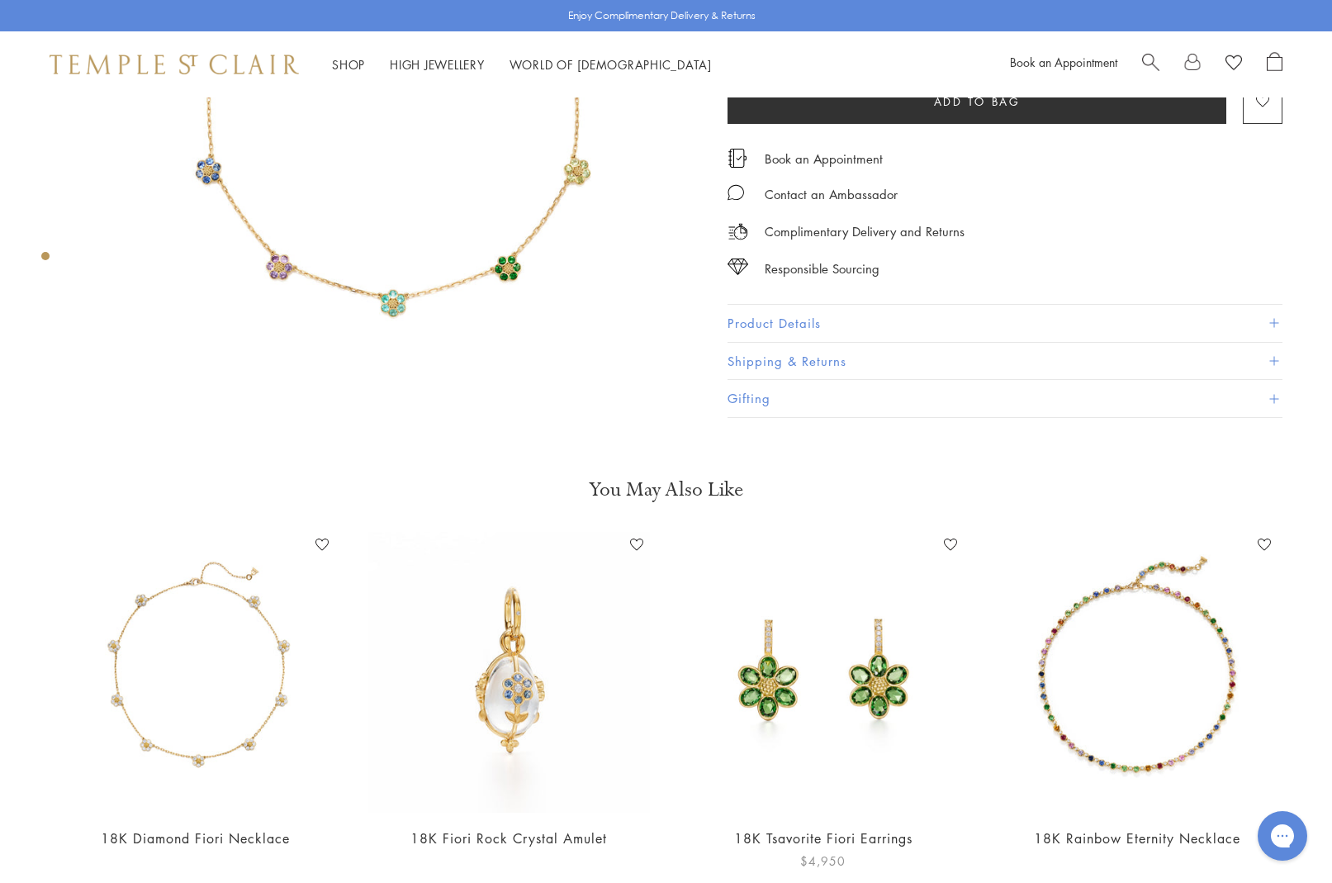  I want to click on button: Gifting, so click(1005, 398).